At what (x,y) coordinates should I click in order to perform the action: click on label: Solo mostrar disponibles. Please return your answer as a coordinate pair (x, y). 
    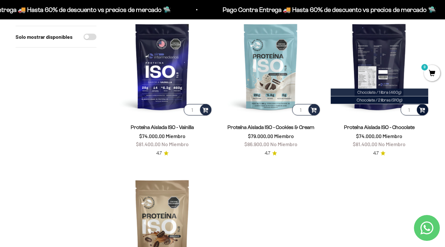
    Looking at the image, I should click on (44, 37).